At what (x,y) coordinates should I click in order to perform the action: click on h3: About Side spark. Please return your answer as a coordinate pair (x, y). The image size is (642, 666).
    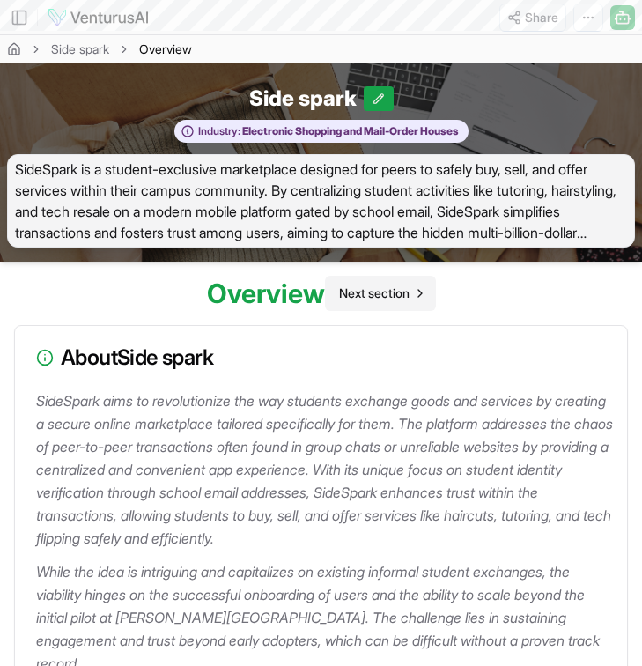
    Looking at the image, I should click on (321, 358).